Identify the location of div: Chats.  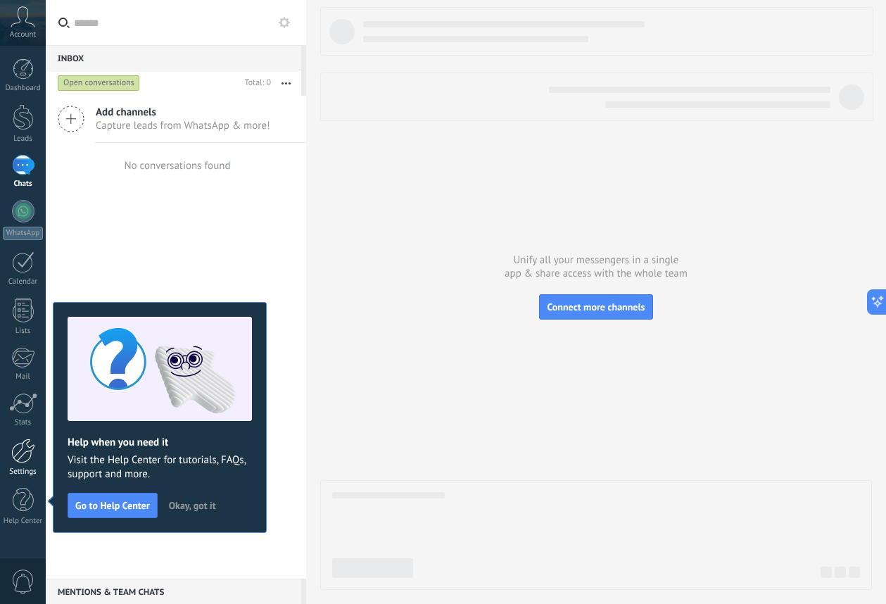
(23, 184).